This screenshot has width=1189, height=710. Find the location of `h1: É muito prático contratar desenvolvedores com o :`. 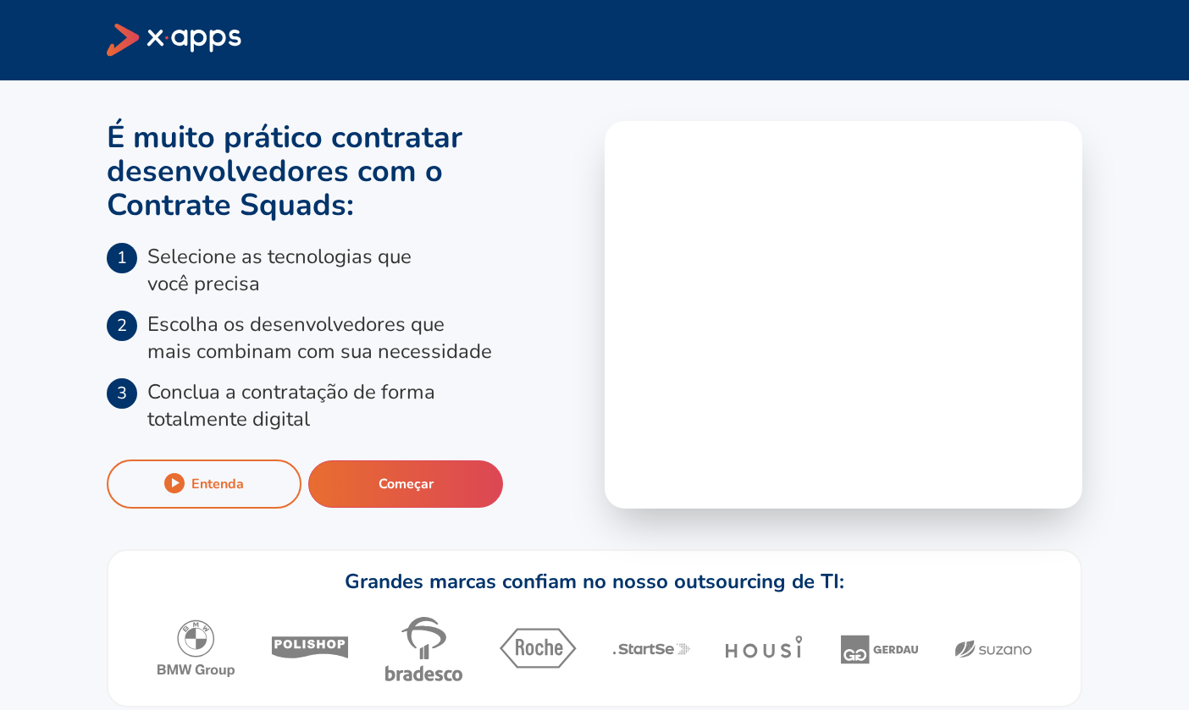

h1: É muito prático contratar desenvolvedores com o : is located at coordinates (345, 172).